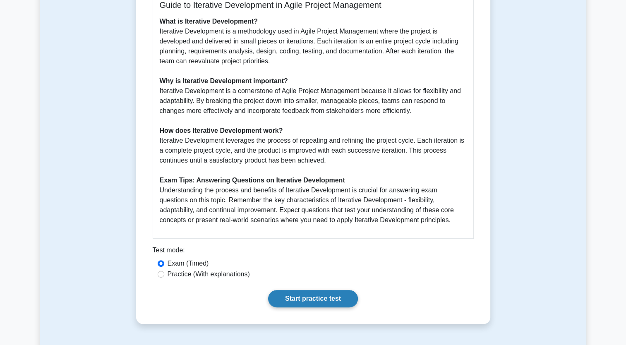  I want to click on b: Why is Iterative Development important?, so click(224, 81).